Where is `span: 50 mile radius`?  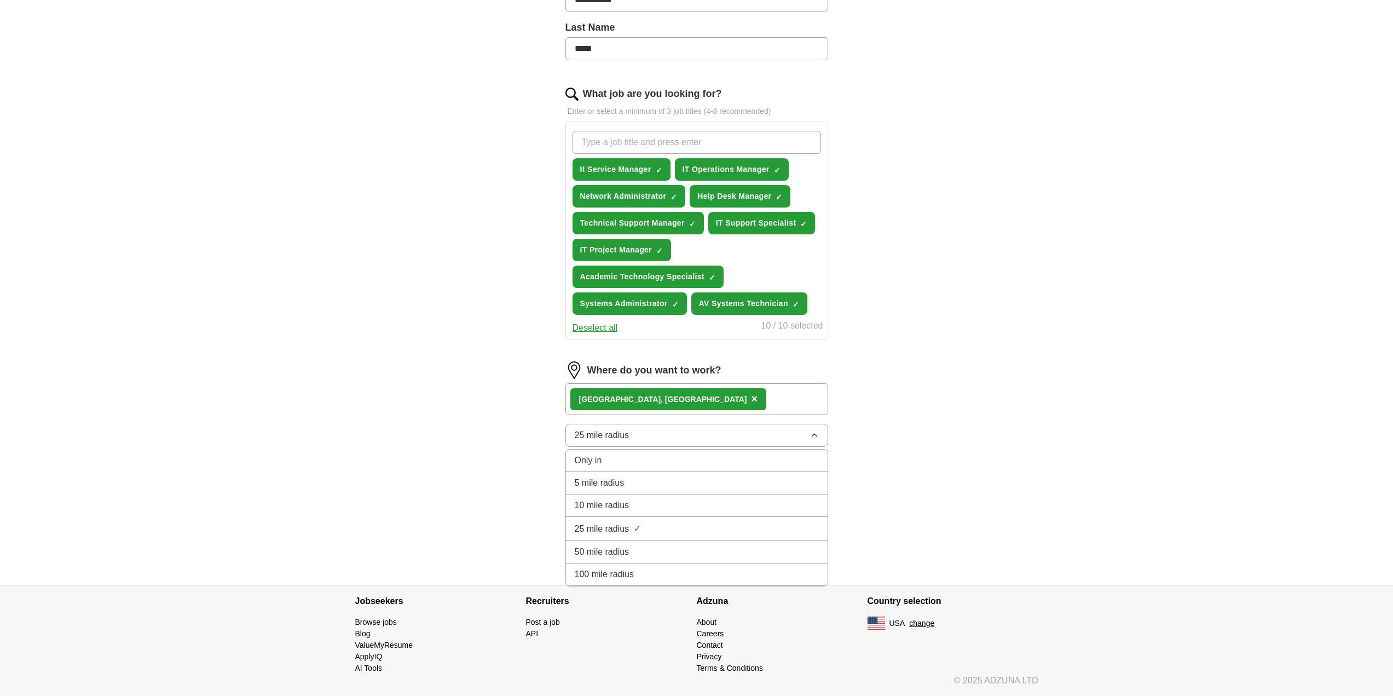 span: 50 mile radius is located at coordinates (602, 552).